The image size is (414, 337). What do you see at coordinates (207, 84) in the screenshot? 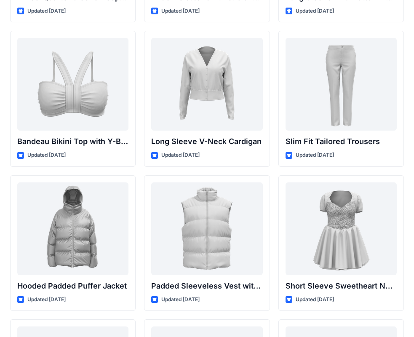
I see `a: Long Sleeve V-Neck Cardigan` at bounding box center [207, 84].